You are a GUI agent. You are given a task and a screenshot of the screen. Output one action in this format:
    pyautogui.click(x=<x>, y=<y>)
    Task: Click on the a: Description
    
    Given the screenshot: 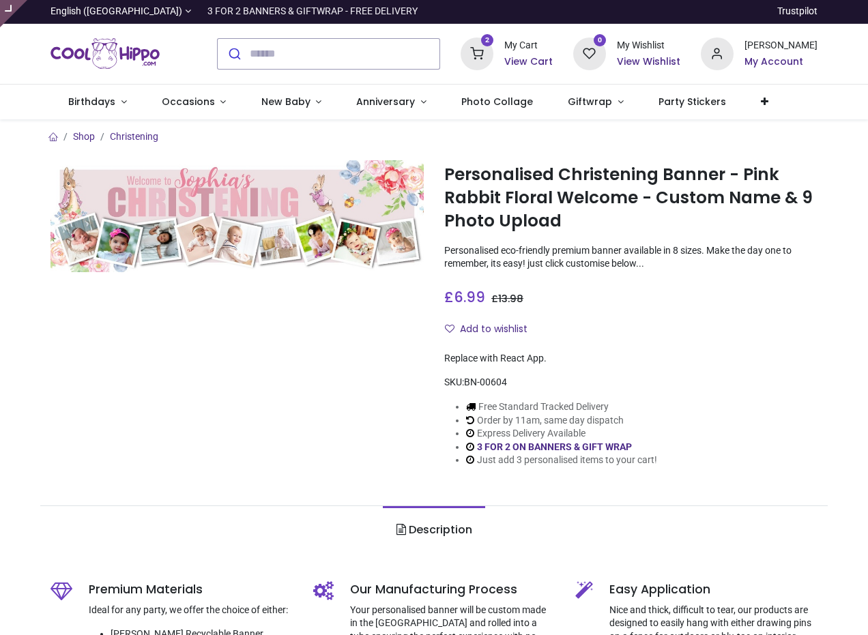 What is the action you would take?
    pyautogui.click(x=433, y=530)
    